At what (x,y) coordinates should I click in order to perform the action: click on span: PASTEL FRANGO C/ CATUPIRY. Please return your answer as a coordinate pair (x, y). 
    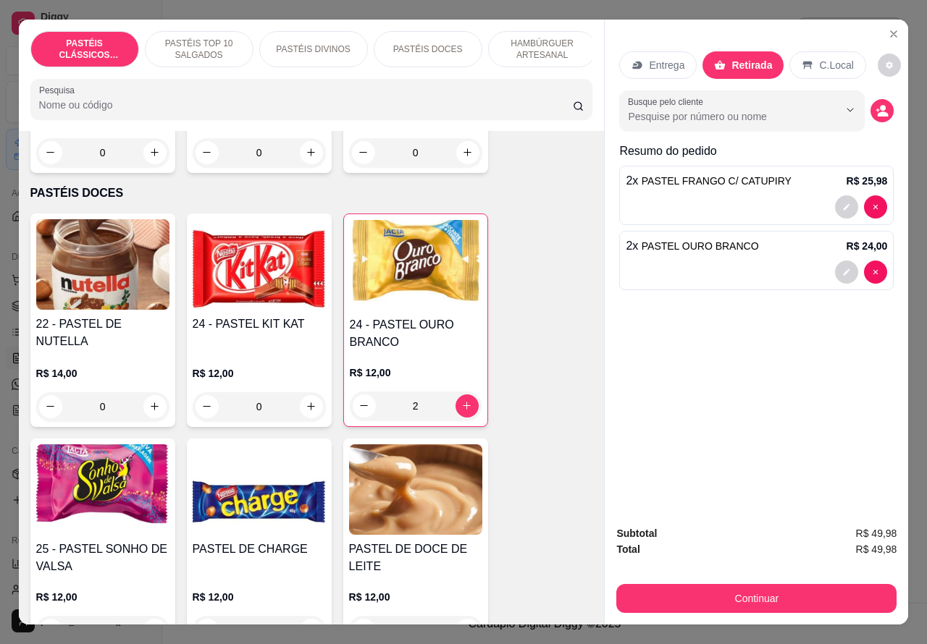
    Looking at the image, I should click on (716, 181).